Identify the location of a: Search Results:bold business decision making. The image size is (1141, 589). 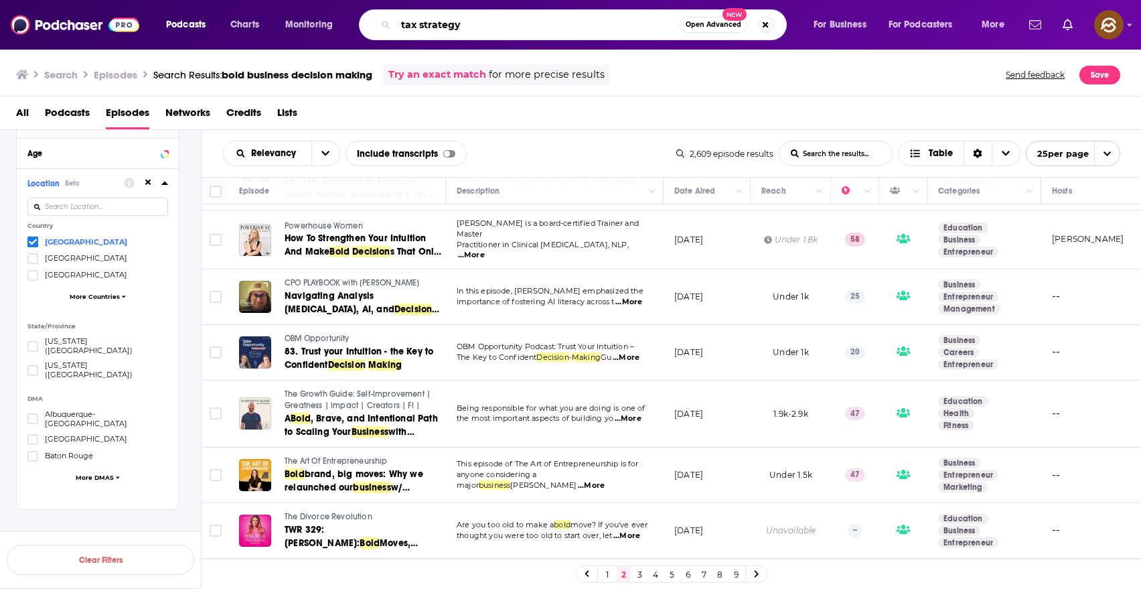
(263, 74).